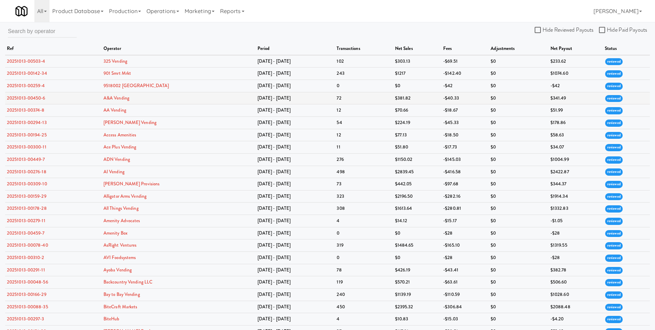 The height and width of the screenshot is (330, 655). I want to click on a: 20251013-00374-8, so click(26, 110).